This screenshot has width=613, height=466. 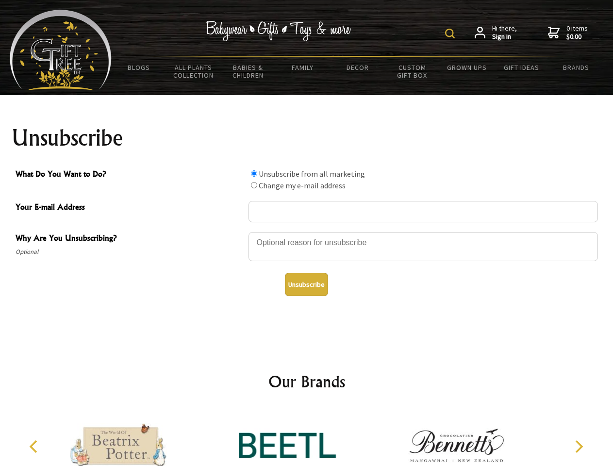 What do you see at coordinates (35, 447) in the screenshot?
I see `button: Previous` at bounding box center [35, 447].